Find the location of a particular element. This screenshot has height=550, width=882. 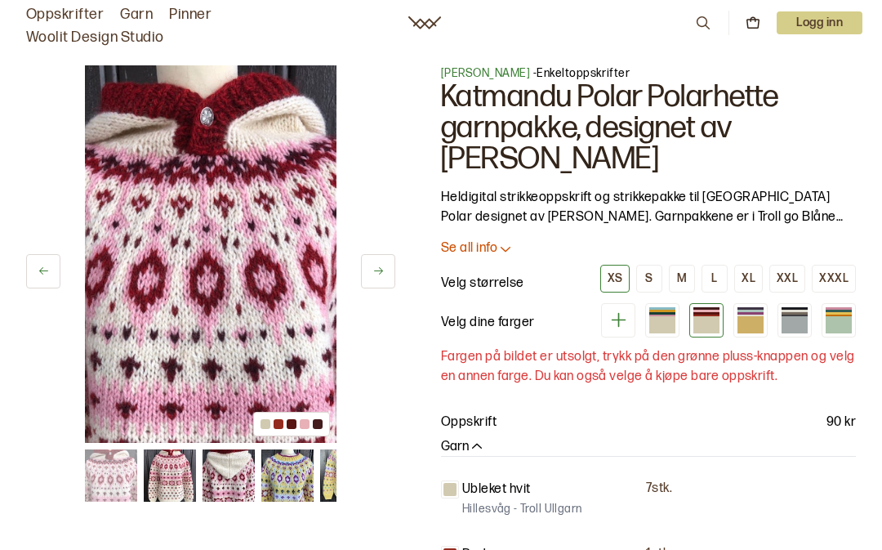

p: Hillesvåg - Troll Ullgarn is located at coordinates (522, 509).